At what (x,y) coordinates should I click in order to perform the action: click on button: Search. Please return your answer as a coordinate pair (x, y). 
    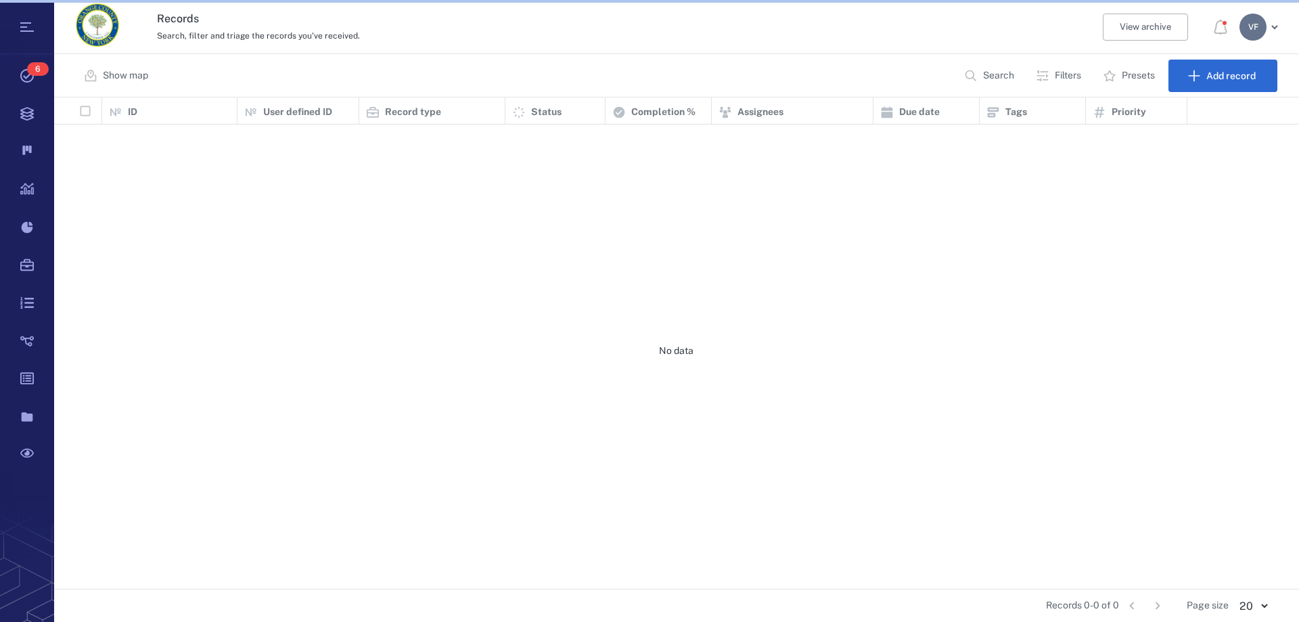
    Looking at the image, I should click on (990, 76).